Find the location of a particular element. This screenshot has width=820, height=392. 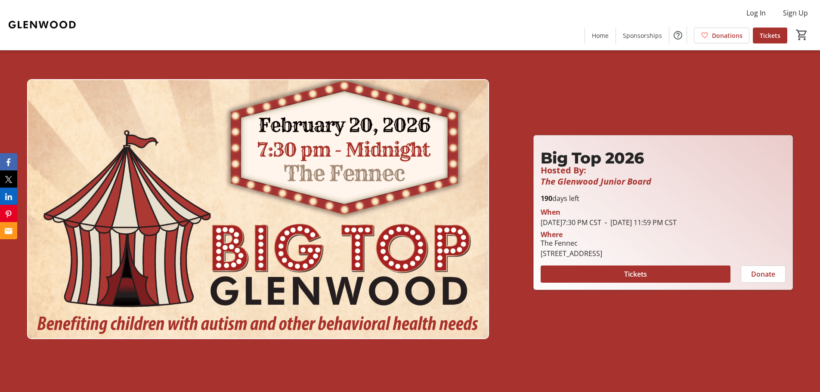

div: Where is located at coordinates (552, 235).